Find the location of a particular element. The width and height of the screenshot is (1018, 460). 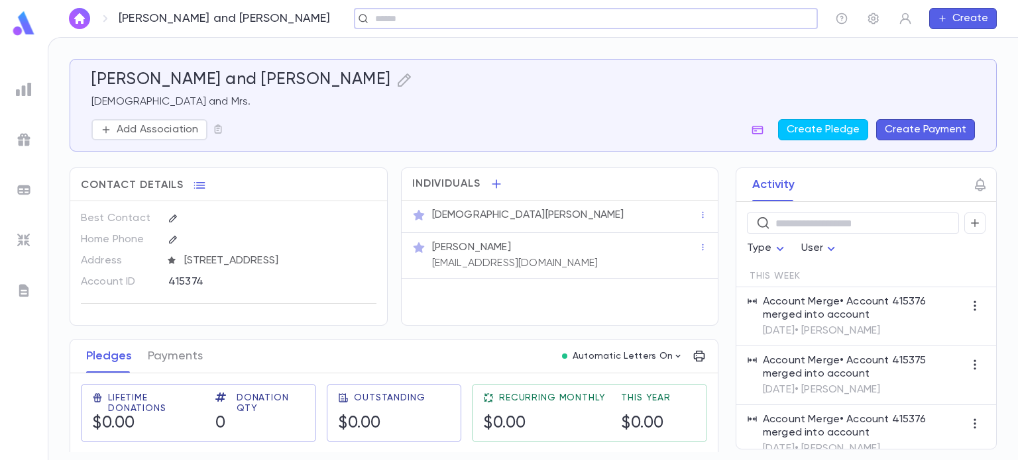

p: Add Association is located at coordinates (157, 130).